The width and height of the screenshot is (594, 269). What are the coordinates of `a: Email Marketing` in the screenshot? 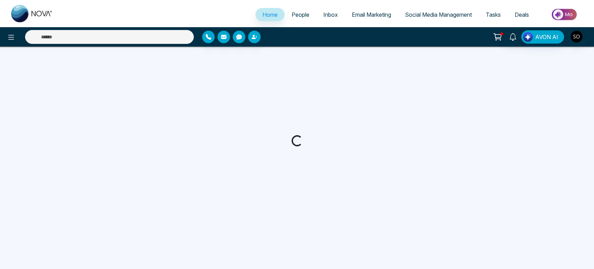 It's located at (371, 15).